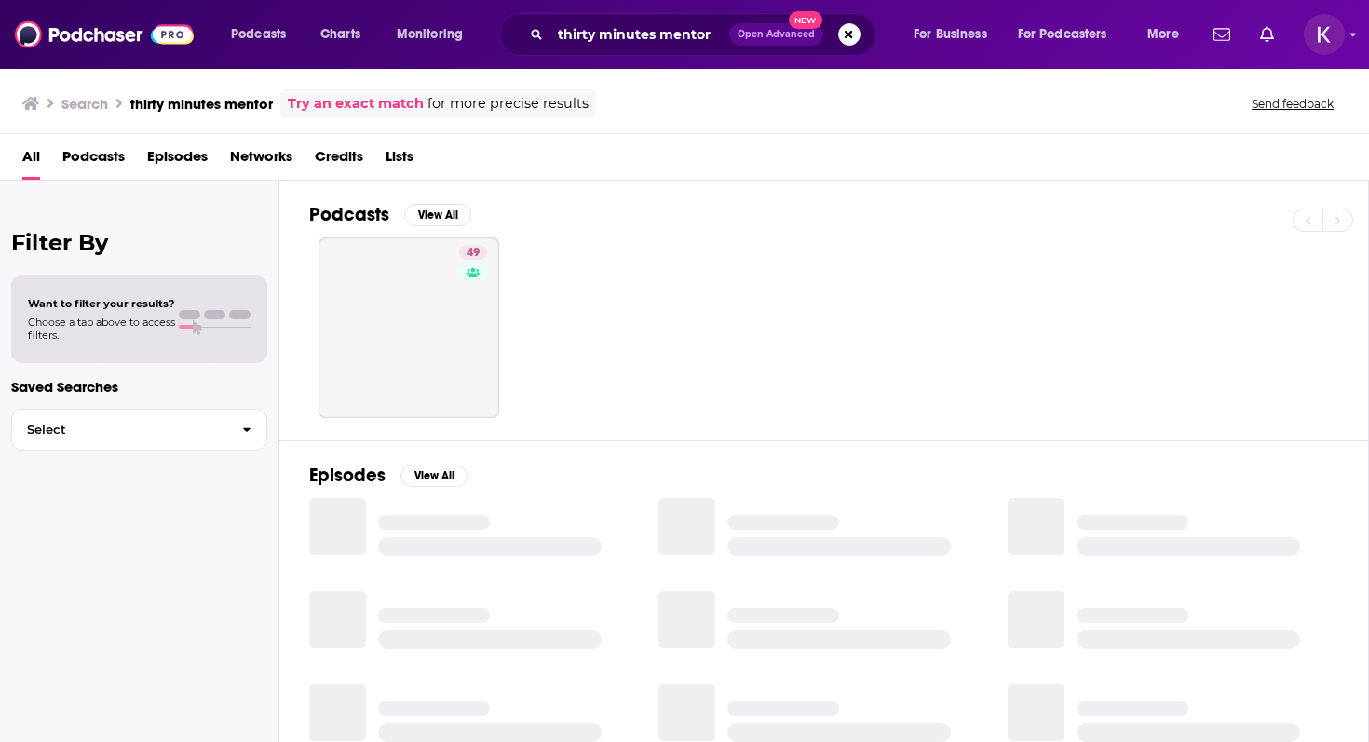 The width and height of the screenshot is (1369, 742). I want to click on span: Episodes, so click(177, 160).